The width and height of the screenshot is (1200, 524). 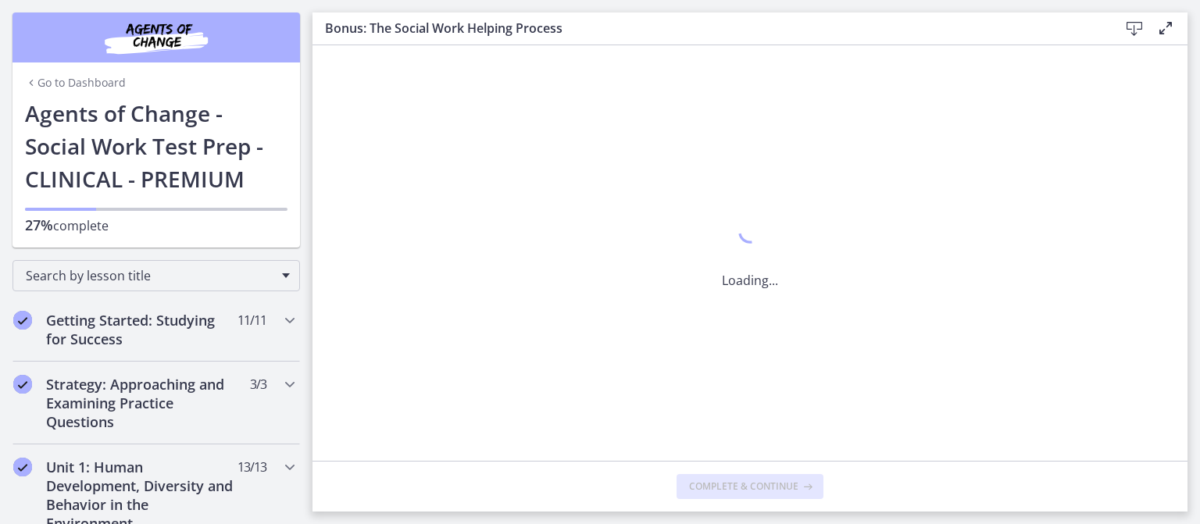 I want to click on span: 3 / 3, so click(x=258, y=385).